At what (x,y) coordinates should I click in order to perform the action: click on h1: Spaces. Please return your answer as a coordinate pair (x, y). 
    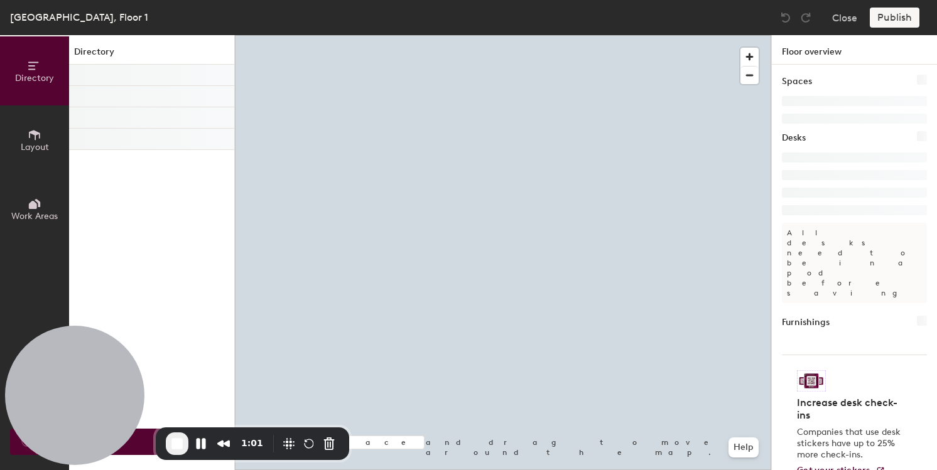
    Looking at the image, I should click on (797, 82).